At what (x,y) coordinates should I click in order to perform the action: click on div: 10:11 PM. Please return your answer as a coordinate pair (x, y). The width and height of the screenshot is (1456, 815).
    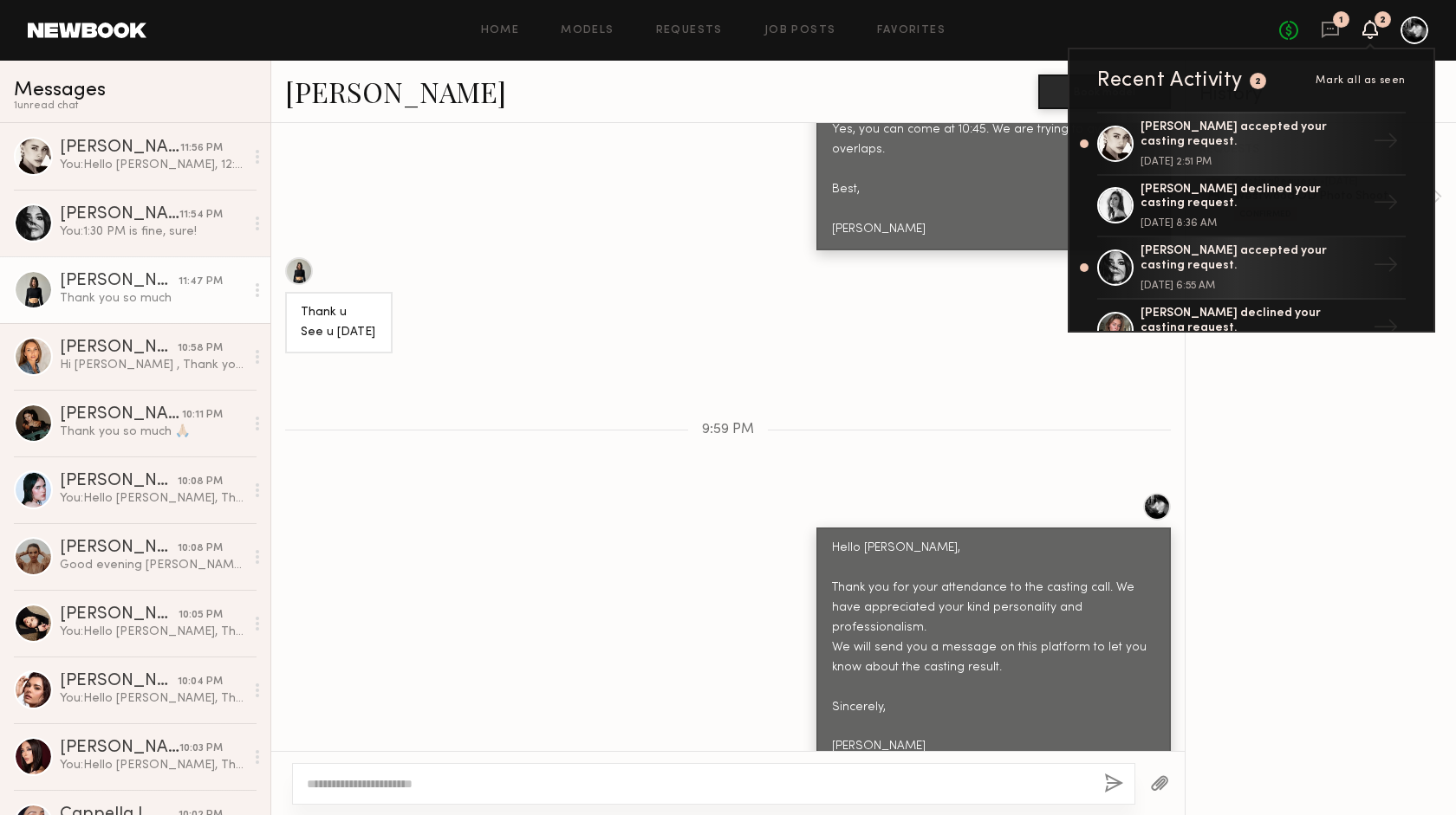
    Looking at the image, I should click on (202, 415).